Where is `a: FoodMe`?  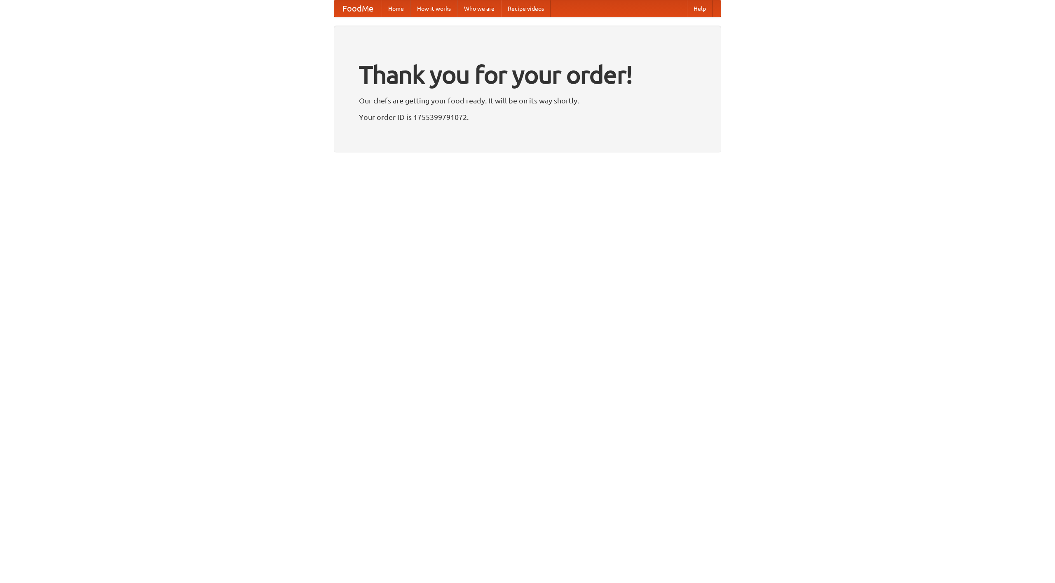 a: FoodMe is located at coordinates (358, 9).